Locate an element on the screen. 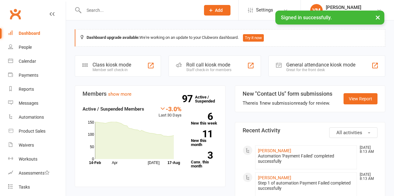 The image size is (394, 196). a: Waivers is located at coordinates (37, 145).